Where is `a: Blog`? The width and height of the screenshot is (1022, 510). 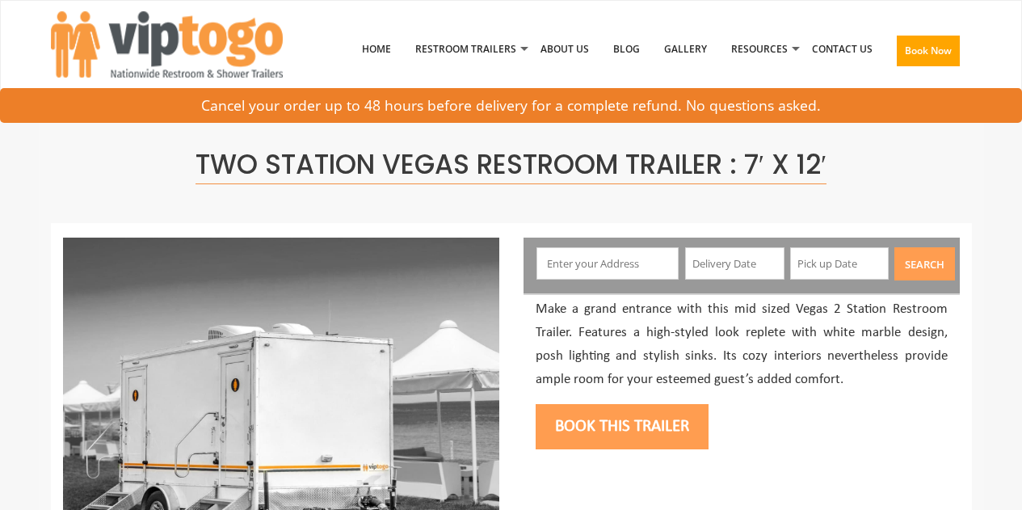
a: Blog is located at coordinates (626, 49).